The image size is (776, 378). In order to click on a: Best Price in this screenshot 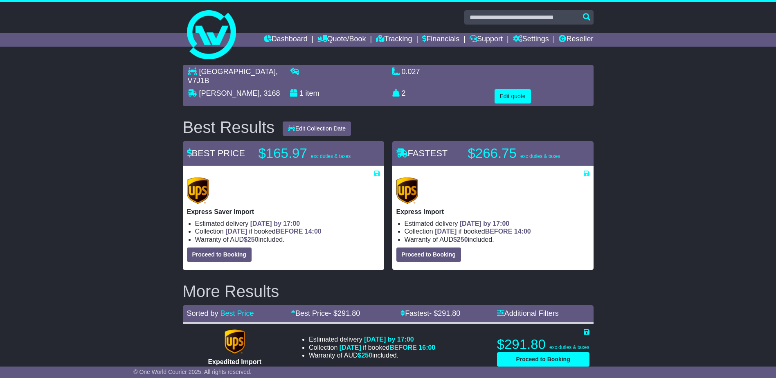, I will do `click(237, 313)`.